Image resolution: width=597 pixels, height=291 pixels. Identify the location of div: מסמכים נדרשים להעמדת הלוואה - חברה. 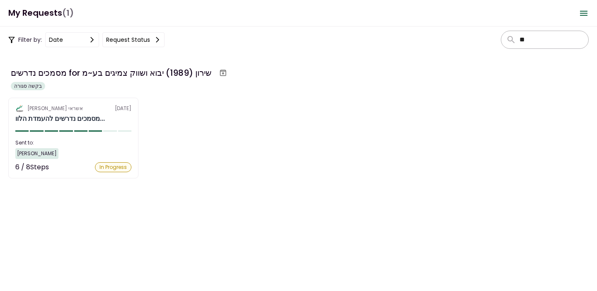
(60, 119).